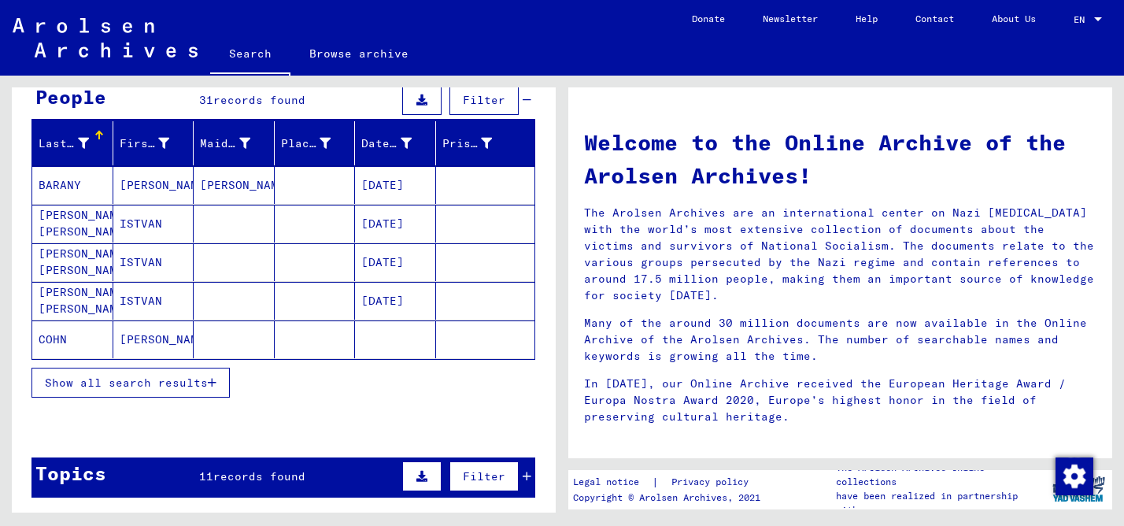  Describe the element at coordinates (713, 482) in the screenshot. I see `a: Privacy policy` at that location.